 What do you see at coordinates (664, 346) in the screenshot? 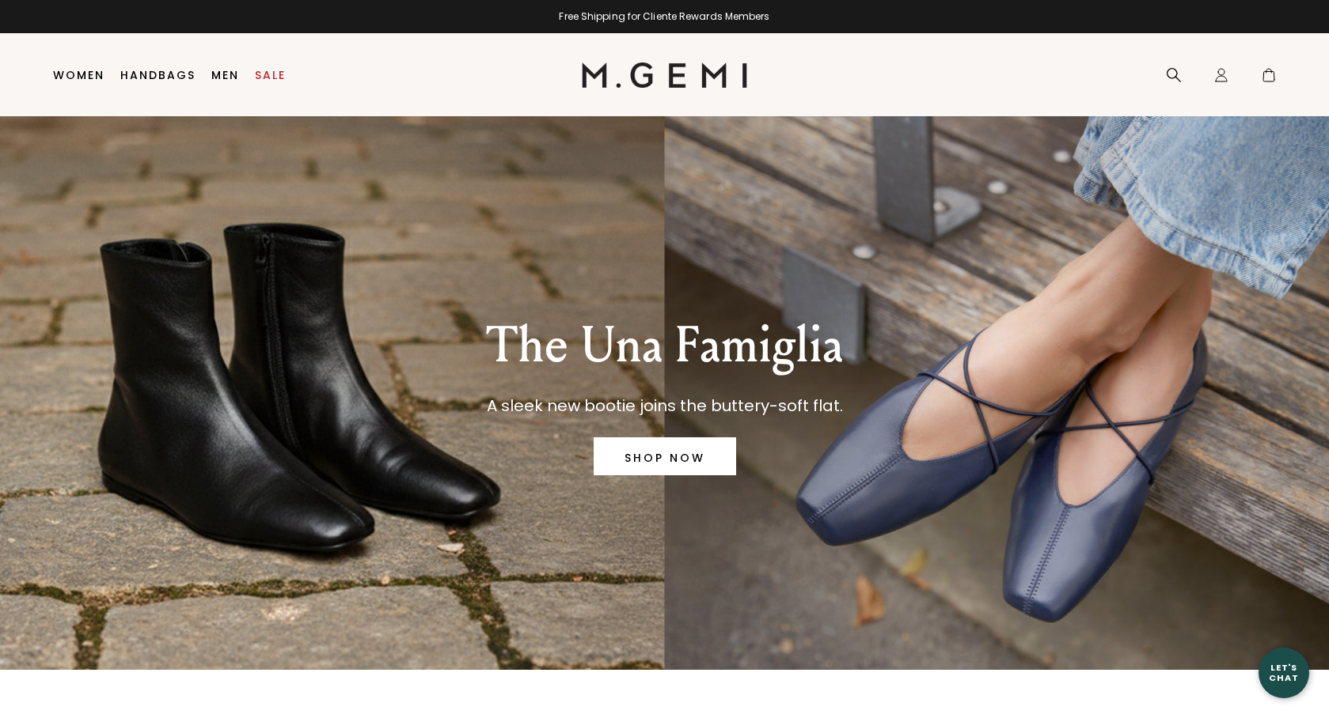
I see `p: The Una Famiglia` at bounding box center [664, 346].